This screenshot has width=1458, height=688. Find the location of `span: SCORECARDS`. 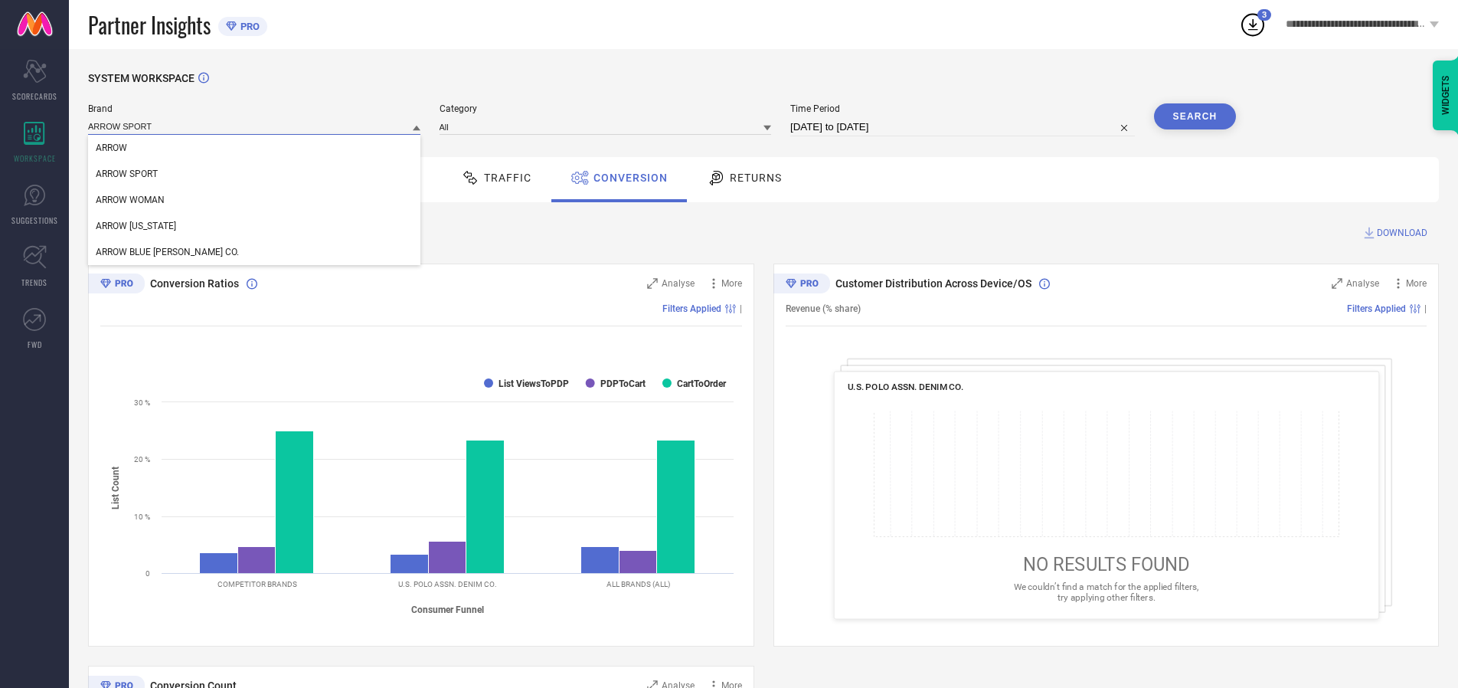

span: SCORECARDS is located at coordinates (34, 96).